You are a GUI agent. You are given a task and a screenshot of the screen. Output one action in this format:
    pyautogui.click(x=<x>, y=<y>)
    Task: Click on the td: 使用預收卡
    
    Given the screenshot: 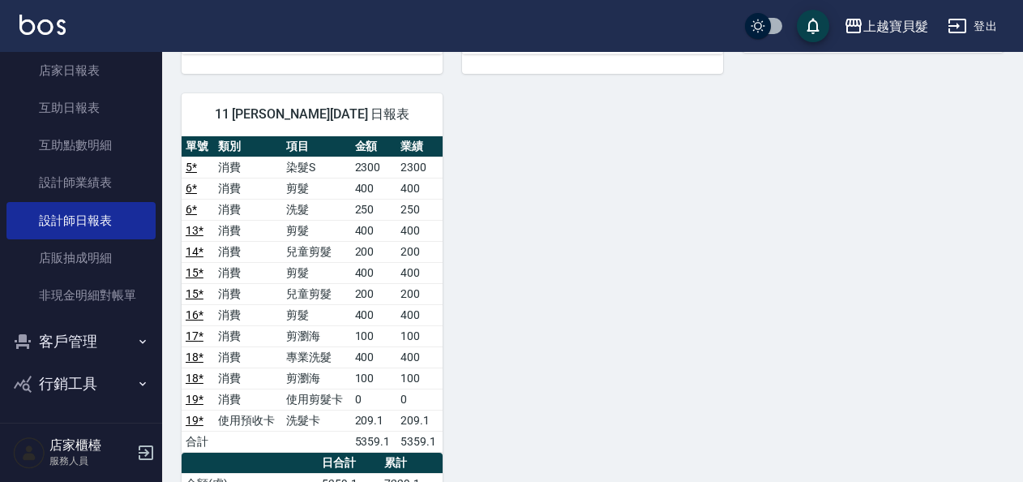 What is the action you would take?
    pyautogui.click(x=248, y=420)
    